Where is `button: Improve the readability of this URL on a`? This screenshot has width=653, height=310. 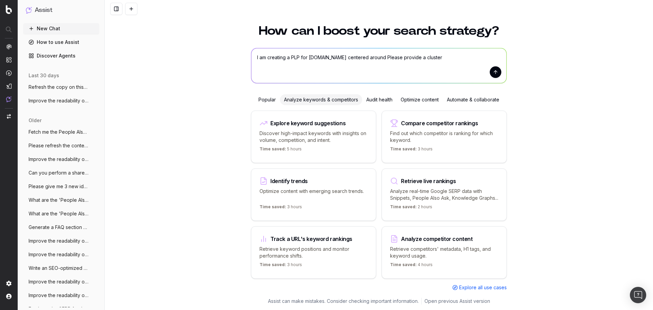
button: Improve the readability of this URL on a is located at coordinates (61, 295).